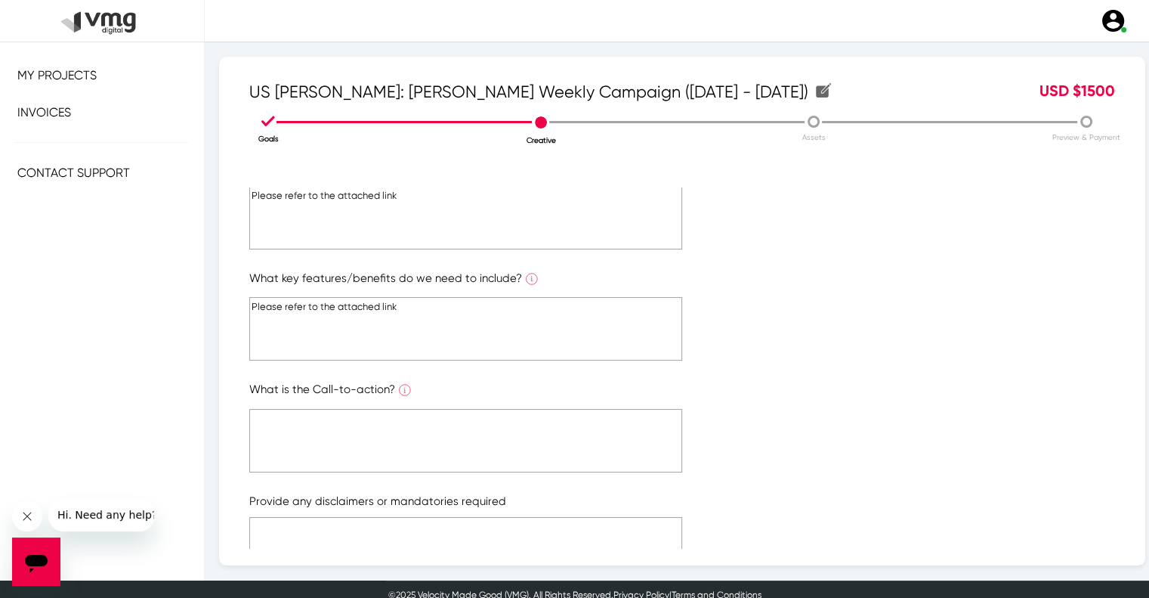  I want to click on img: create.svg, so click(823, 90).